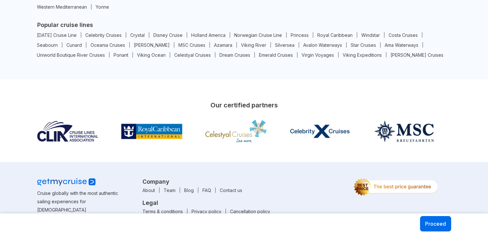 This screenshot has width=488, height=234. What do you see at coordinates (254, 45) in the screenshot?
I see `a: Viking River` at bounding box center [254, 45].